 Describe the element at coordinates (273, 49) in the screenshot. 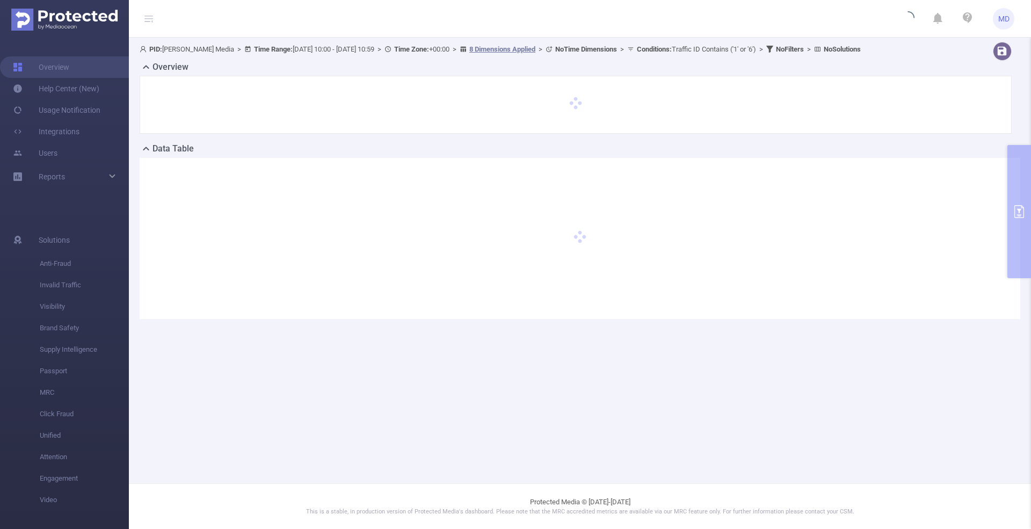

I see `b: Time Range:` at that location.